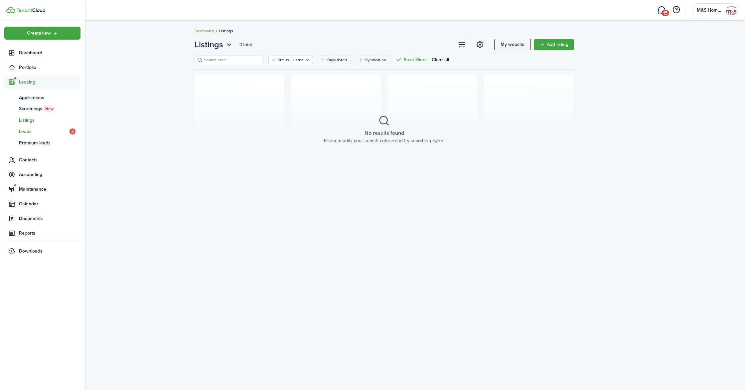  What do you see at coordinates (44, 131) in the screenshot?
I see `span: Leads` at bounding box center [44, 131].